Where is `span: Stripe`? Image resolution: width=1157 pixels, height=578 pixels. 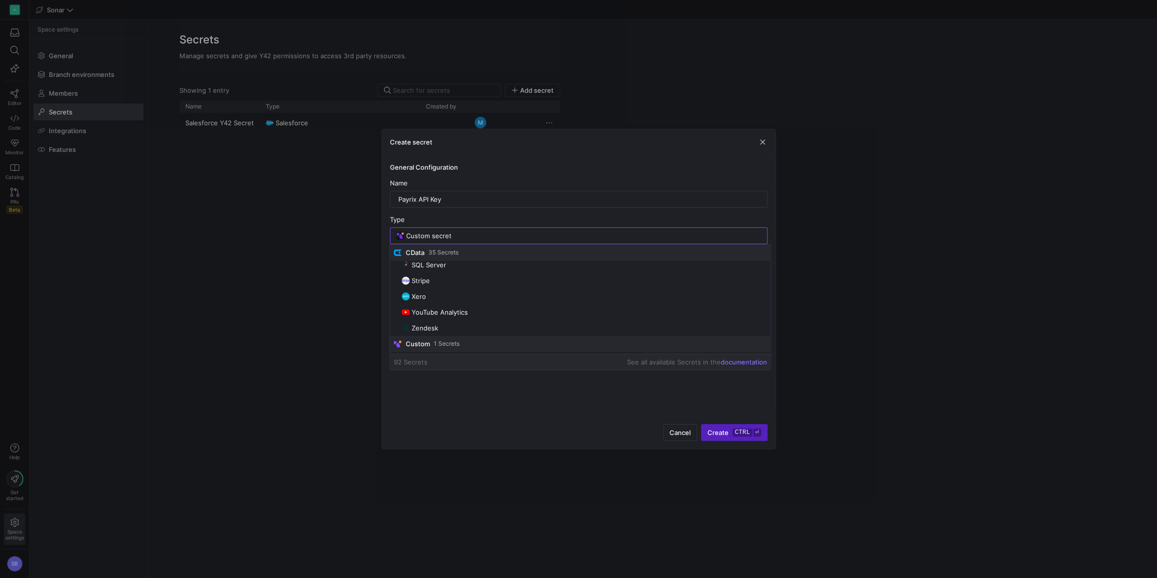
span: Stripe is located at coordinates (421, 281).